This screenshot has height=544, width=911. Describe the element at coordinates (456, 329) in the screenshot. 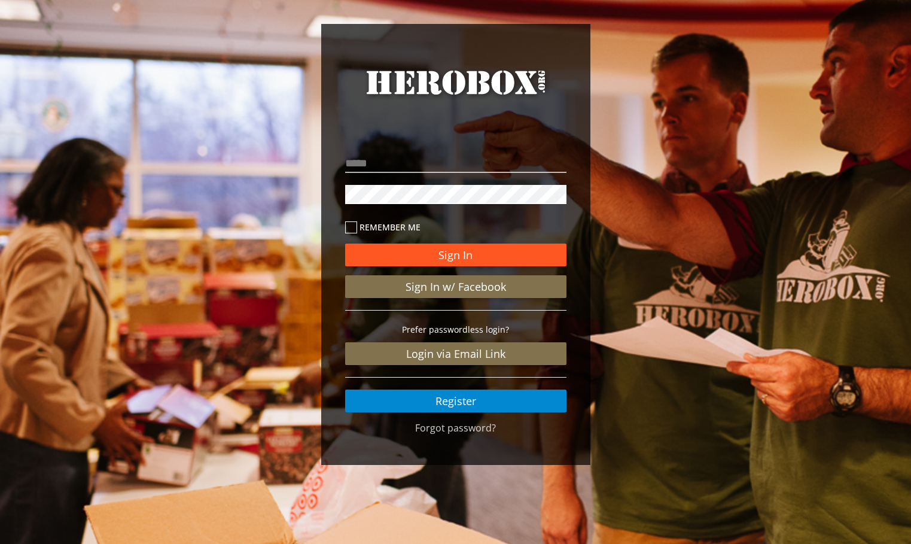

I see `p: Prefer passwordless login?` at that location.